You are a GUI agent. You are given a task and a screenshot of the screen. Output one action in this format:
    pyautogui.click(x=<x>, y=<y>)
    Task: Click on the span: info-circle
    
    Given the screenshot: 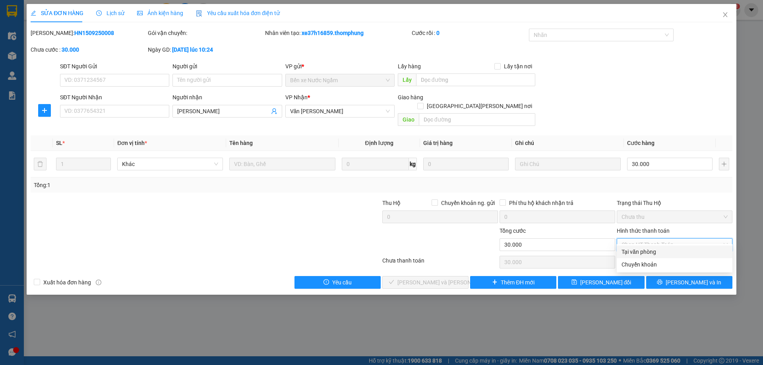 What is the action you would take?
    pyautogui.click(x=99, y=283)
    